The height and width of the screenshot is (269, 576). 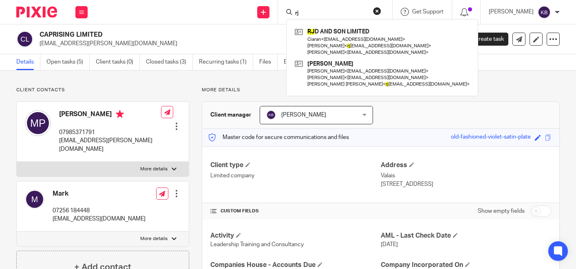 I want to click on h4: Mark, so click(x=99, y=194).